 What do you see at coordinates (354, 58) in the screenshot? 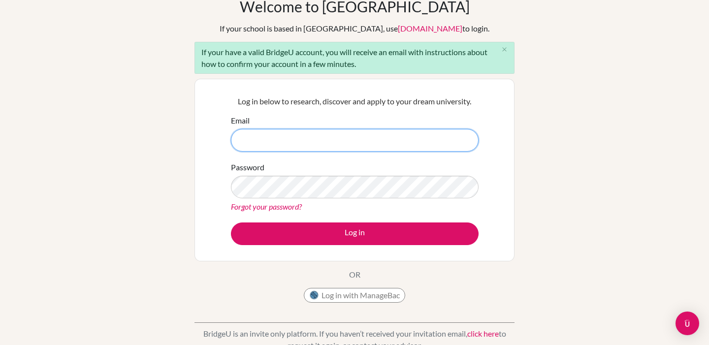
I see `div: If your have a valid BridgeU account, you will receive an email with instructions about how to co...` at bounding box center [354, 58].